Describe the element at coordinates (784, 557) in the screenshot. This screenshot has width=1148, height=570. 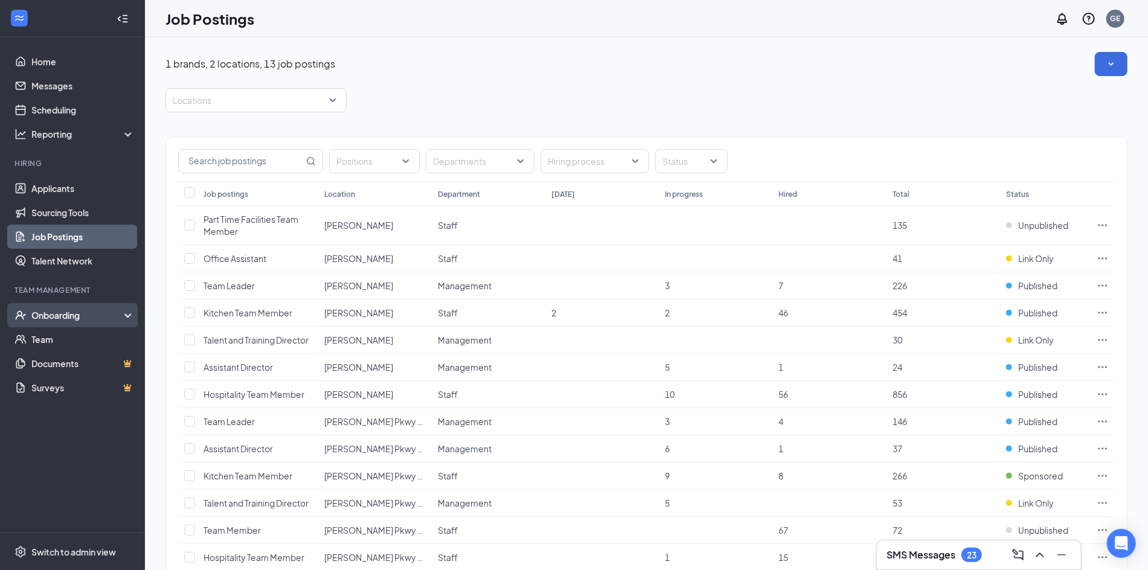
I see `span: 15` at that location.